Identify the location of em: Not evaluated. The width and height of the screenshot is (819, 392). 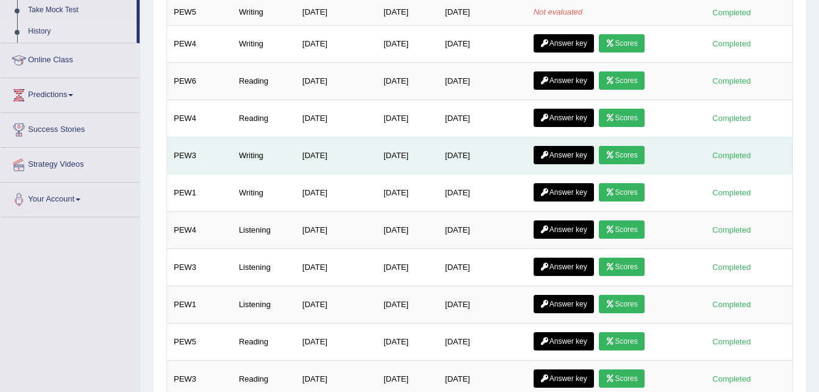
(558, 12).